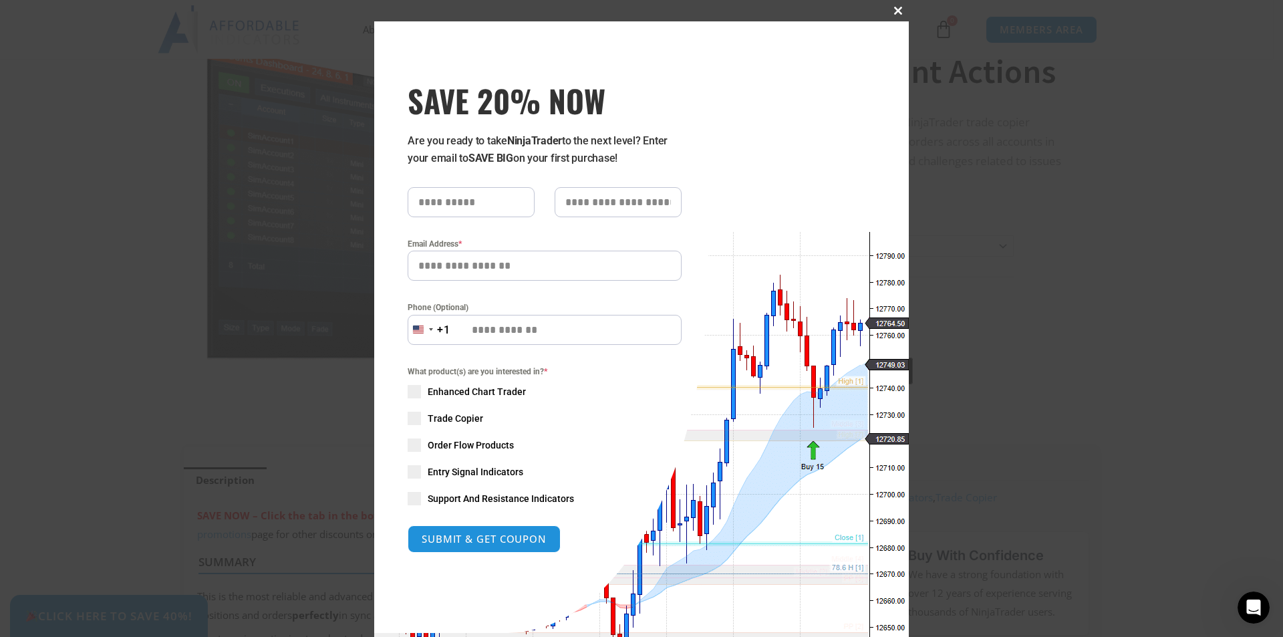  Describe the element at coordinates (544, 472) in the screenshot. I see `label: Entry Signal Indicators` at that location.